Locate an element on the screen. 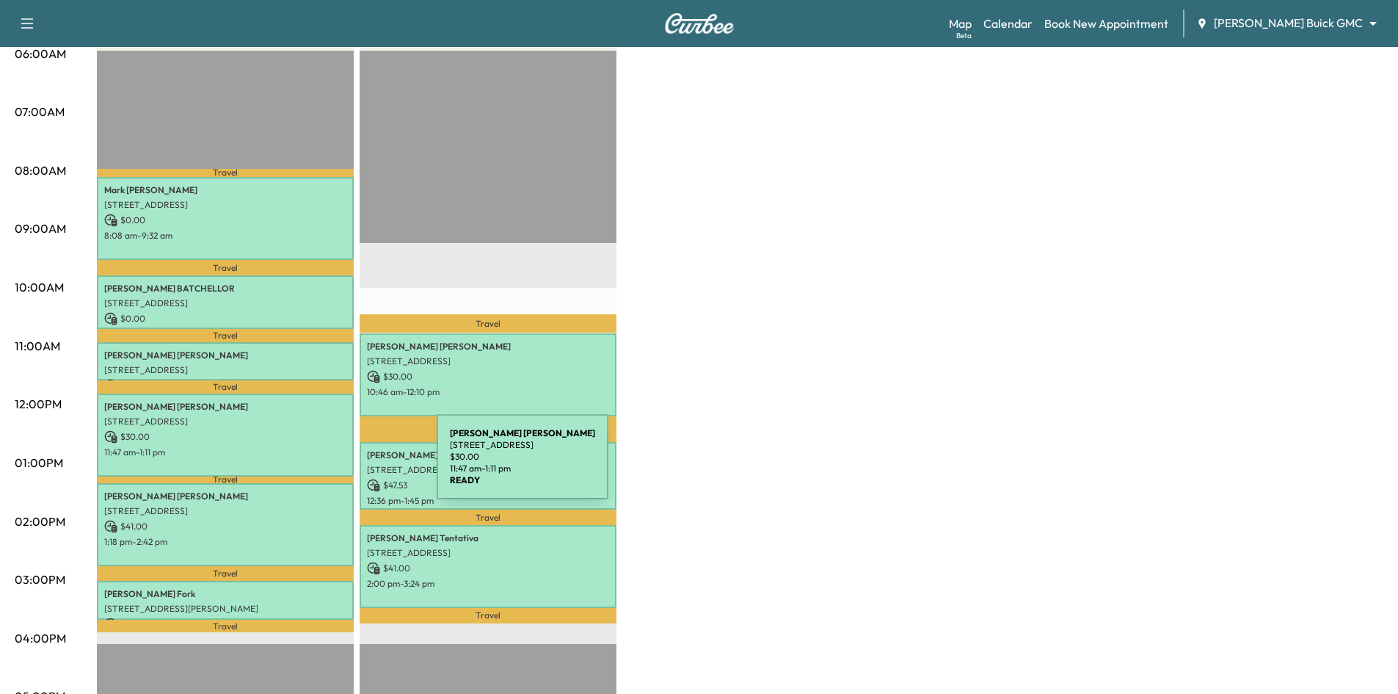 The width and height of the screenshot is (1398, 694). p: 10:00AM is located at coordinates (39, 287).